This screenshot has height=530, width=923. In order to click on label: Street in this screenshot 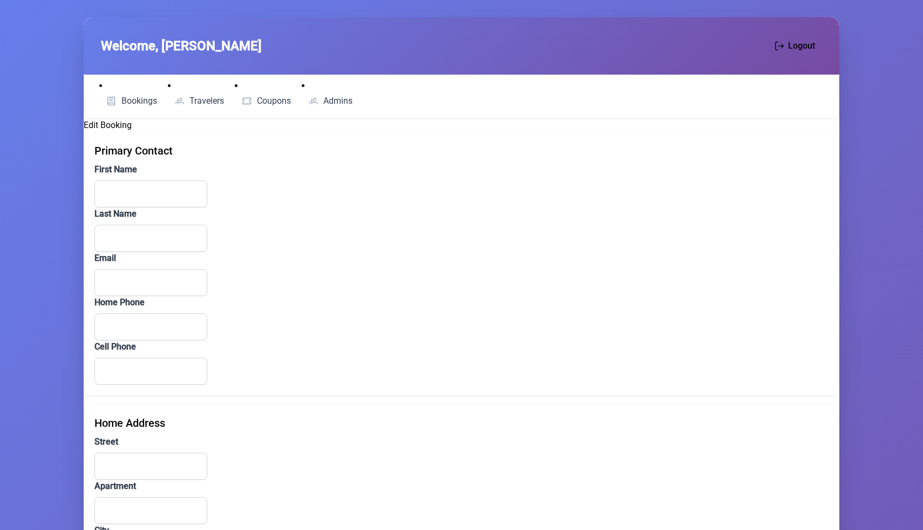, I will do `click(462, 442)`.